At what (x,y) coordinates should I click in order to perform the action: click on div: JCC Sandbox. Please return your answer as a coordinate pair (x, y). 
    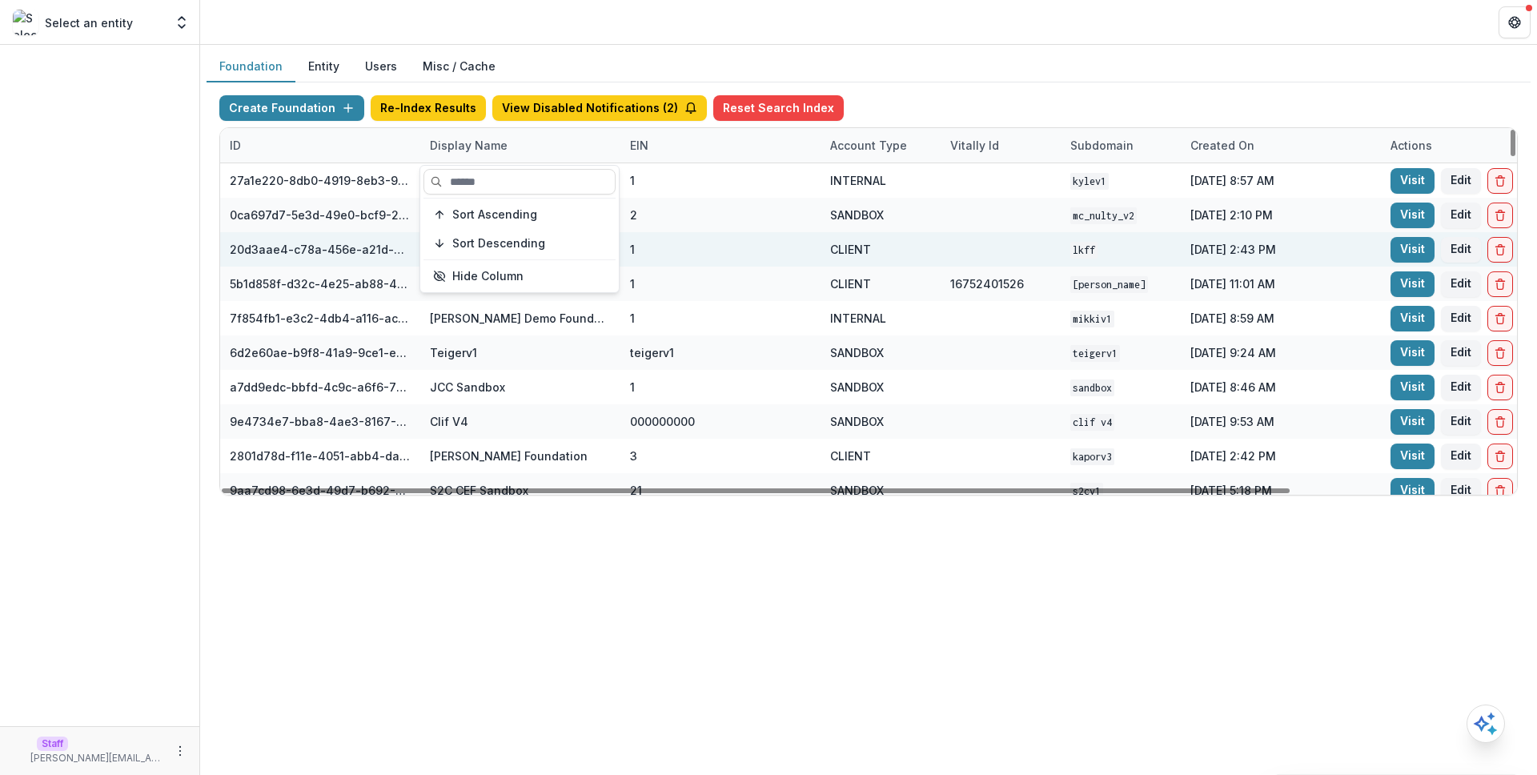
    Looking at the image, I should click on (467, 387).